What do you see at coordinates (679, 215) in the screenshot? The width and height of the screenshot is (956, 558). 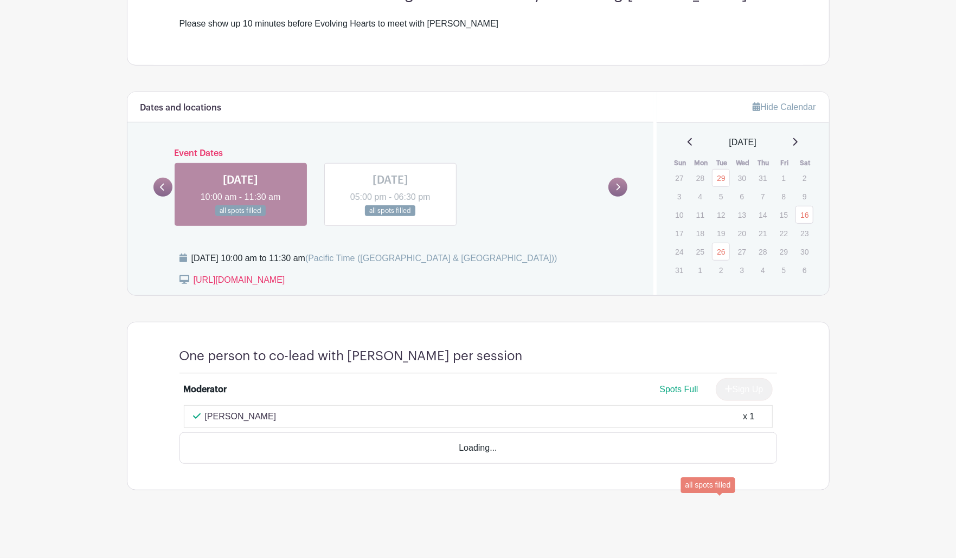 I see `p: 10` at bounding box center [679, 215].